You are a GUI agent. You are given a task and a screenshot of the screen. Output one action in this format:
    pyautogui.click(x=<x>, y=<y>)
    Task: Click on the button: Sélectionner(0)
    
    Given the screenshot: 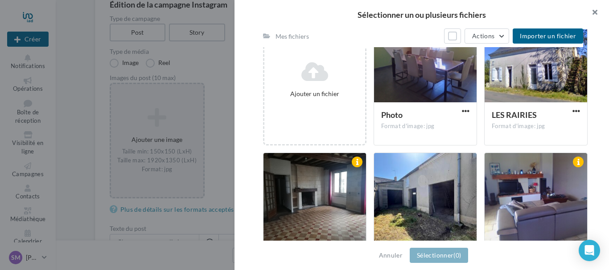 What is the action you would take?
    pyautogui.click(x=438, y=256)
    